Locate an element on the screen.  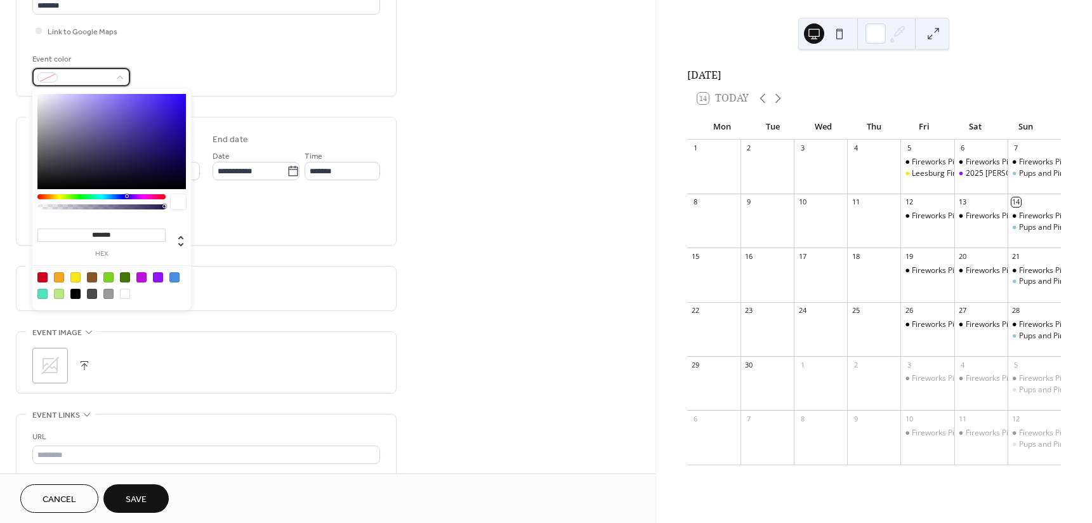
span: Date is located at coordinates (221, 156).